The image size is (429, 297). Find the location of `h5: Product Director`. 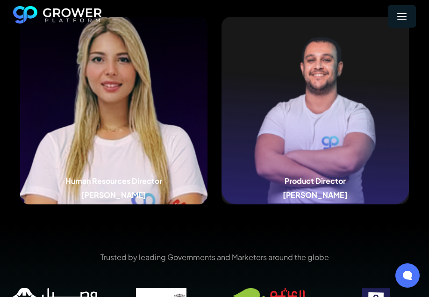

h5: Product Director is located at coordinates (315, 181).